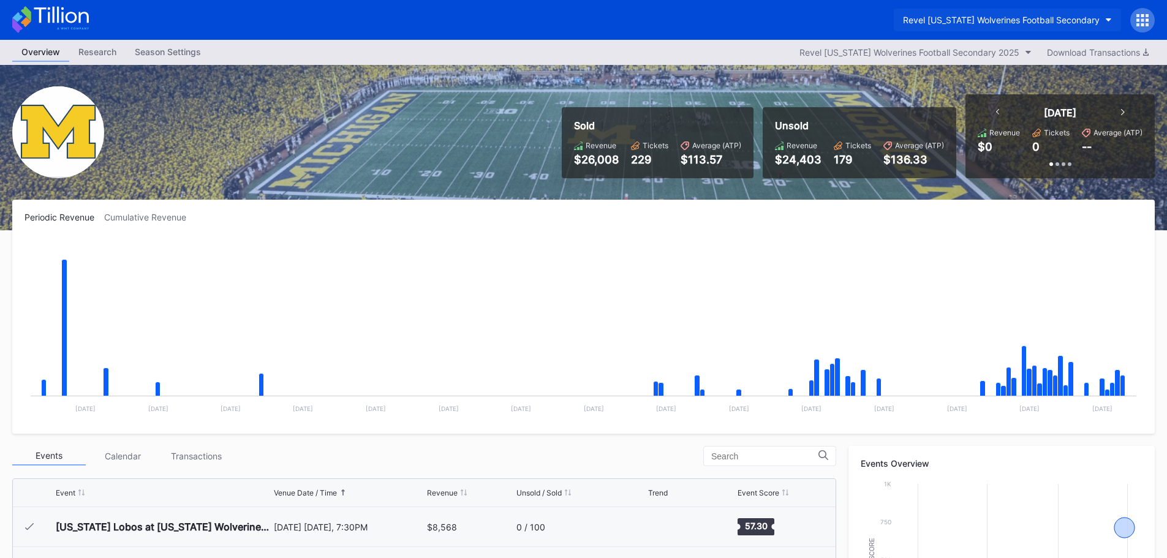  I want to click on div: Research, so click(97, 51).